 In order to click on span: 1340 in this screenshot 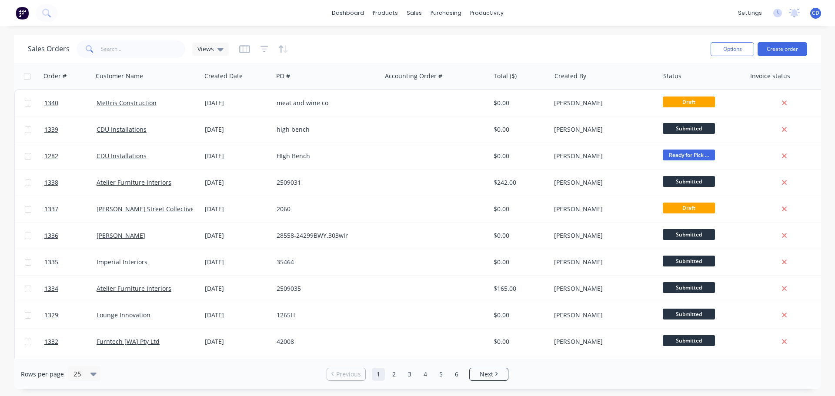, I will do `click(51, 103)`.